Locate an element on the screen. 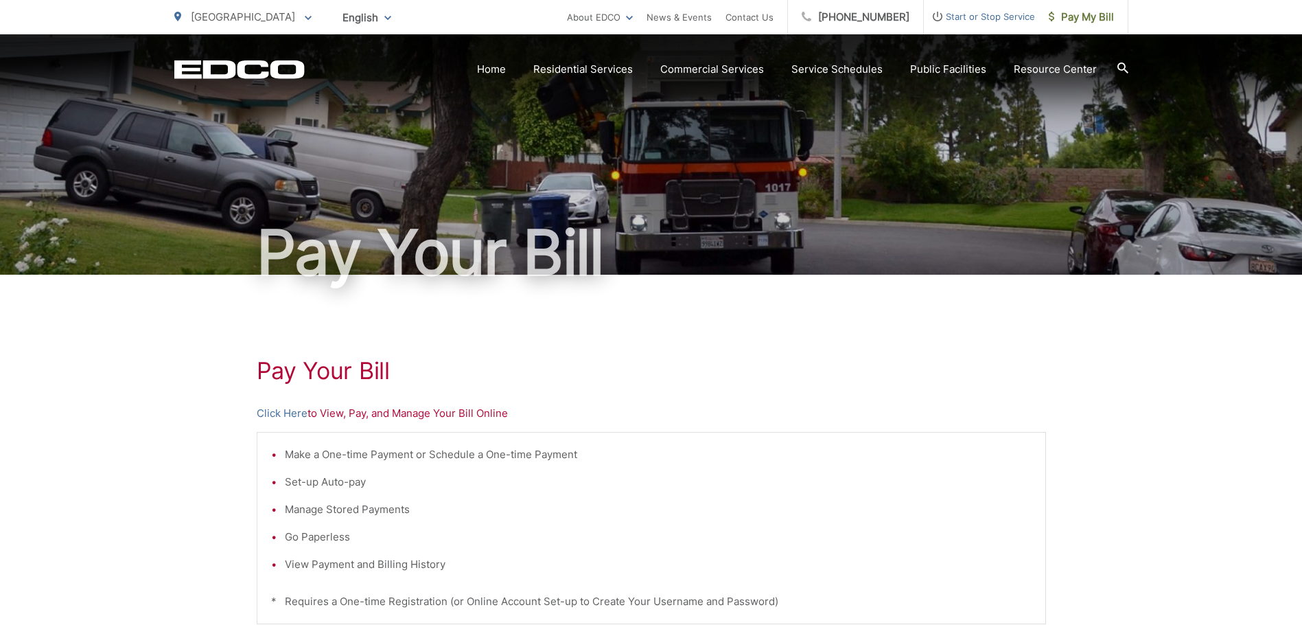 The image size is (1302, 625). a: Residential Services is located at coordinates (583, 69).